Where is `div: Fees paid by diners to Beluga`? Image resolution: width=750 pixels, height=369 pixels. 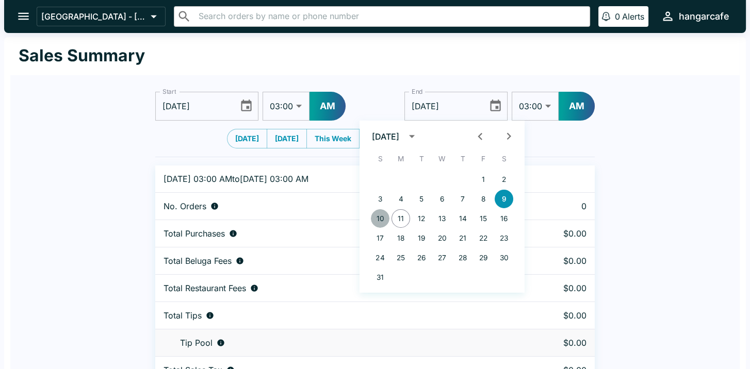
div: Fees paid by diners to Beluga is located at coordinates (332, 261).